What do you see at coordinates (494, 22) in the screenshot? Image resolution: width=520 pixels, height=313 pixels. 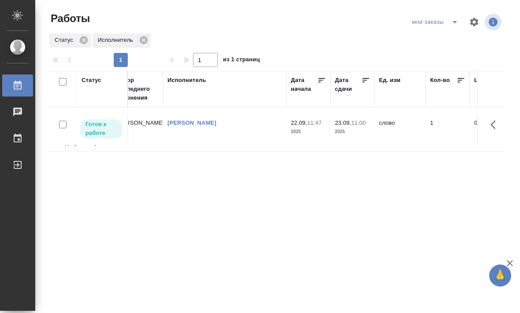 I see `span: Посмотреть информацию` at bounding box center [494, 22].